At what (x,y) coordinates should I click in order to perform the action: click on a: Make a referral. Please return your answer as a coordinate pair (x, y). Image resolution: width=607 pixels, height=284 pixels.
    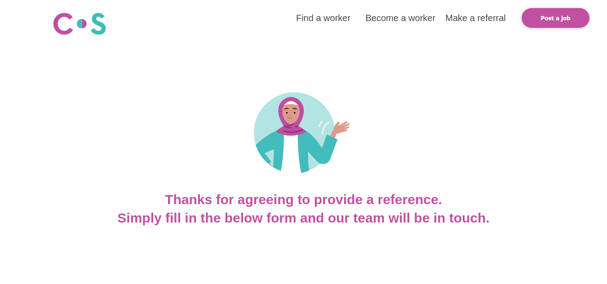
    Looking at the image, I should click on (475, 18).